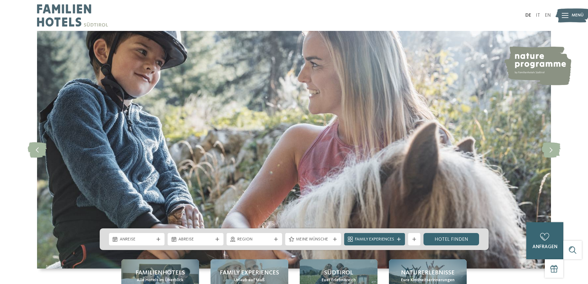  Describe the element at coordinates (428, 280) in the screenshot. I see `span: Eure Kindheitserinnerungen` at that location.